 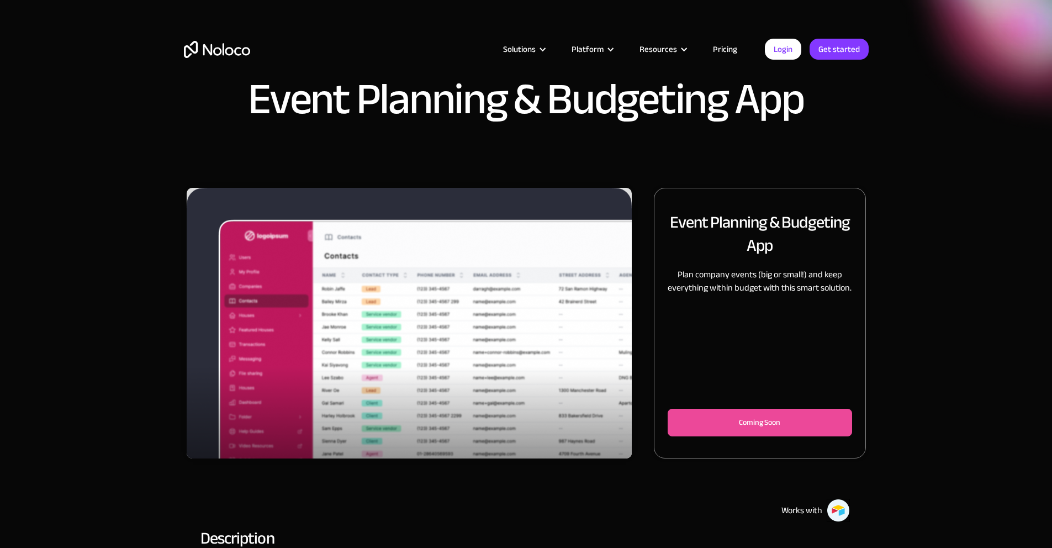 I want to click on div: carousel, so click(x=409, y=323).